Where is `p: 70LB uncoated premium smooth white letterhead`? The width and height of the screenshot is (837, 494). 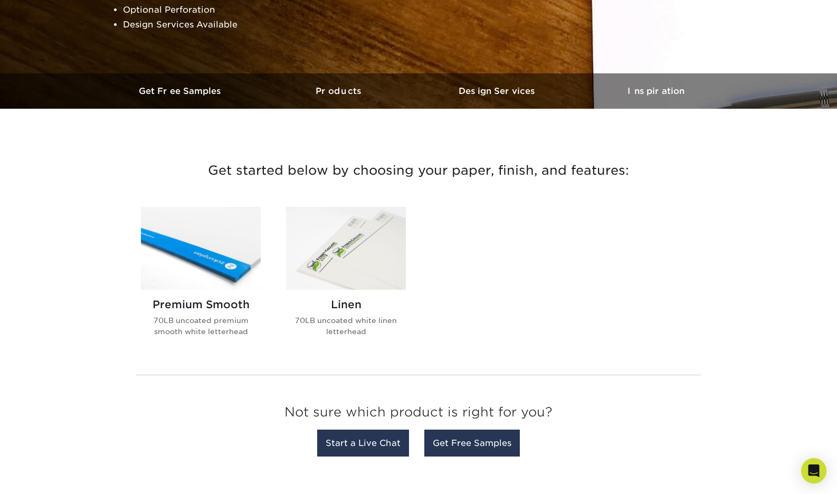 p: 70LB uncoated premium smooth white letterhead is located at coordinates (201, 326).